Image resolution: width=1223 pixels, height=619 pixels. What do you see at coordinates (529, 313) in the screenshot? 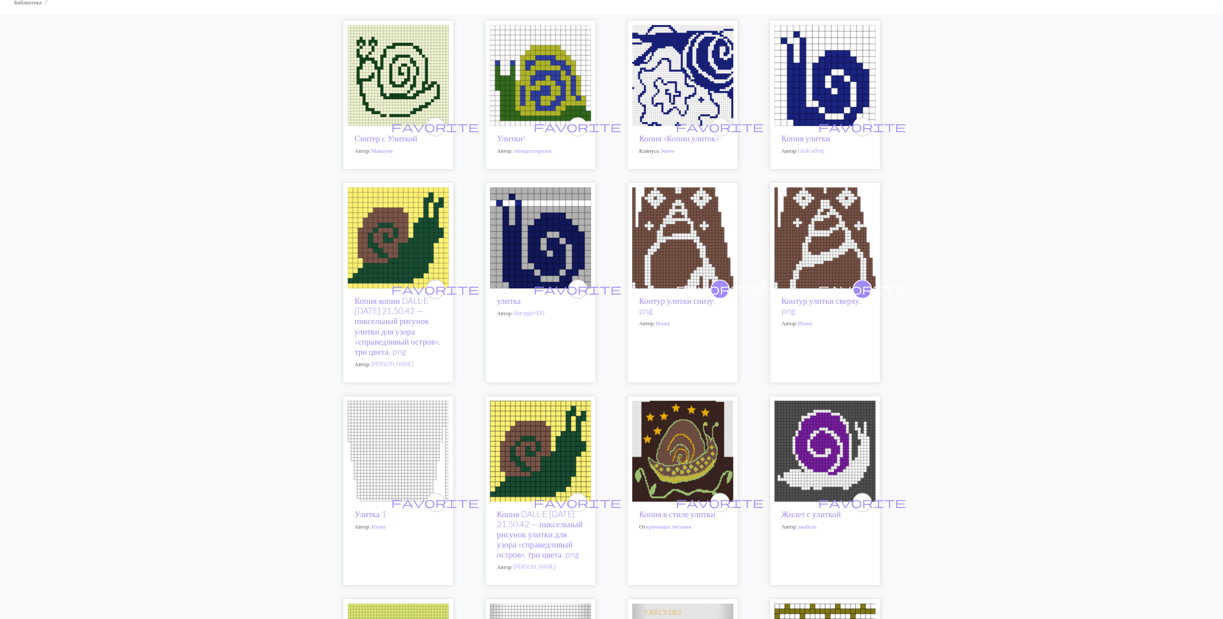
I see `a: Horsegirl420` at bounding box center [529, 313].